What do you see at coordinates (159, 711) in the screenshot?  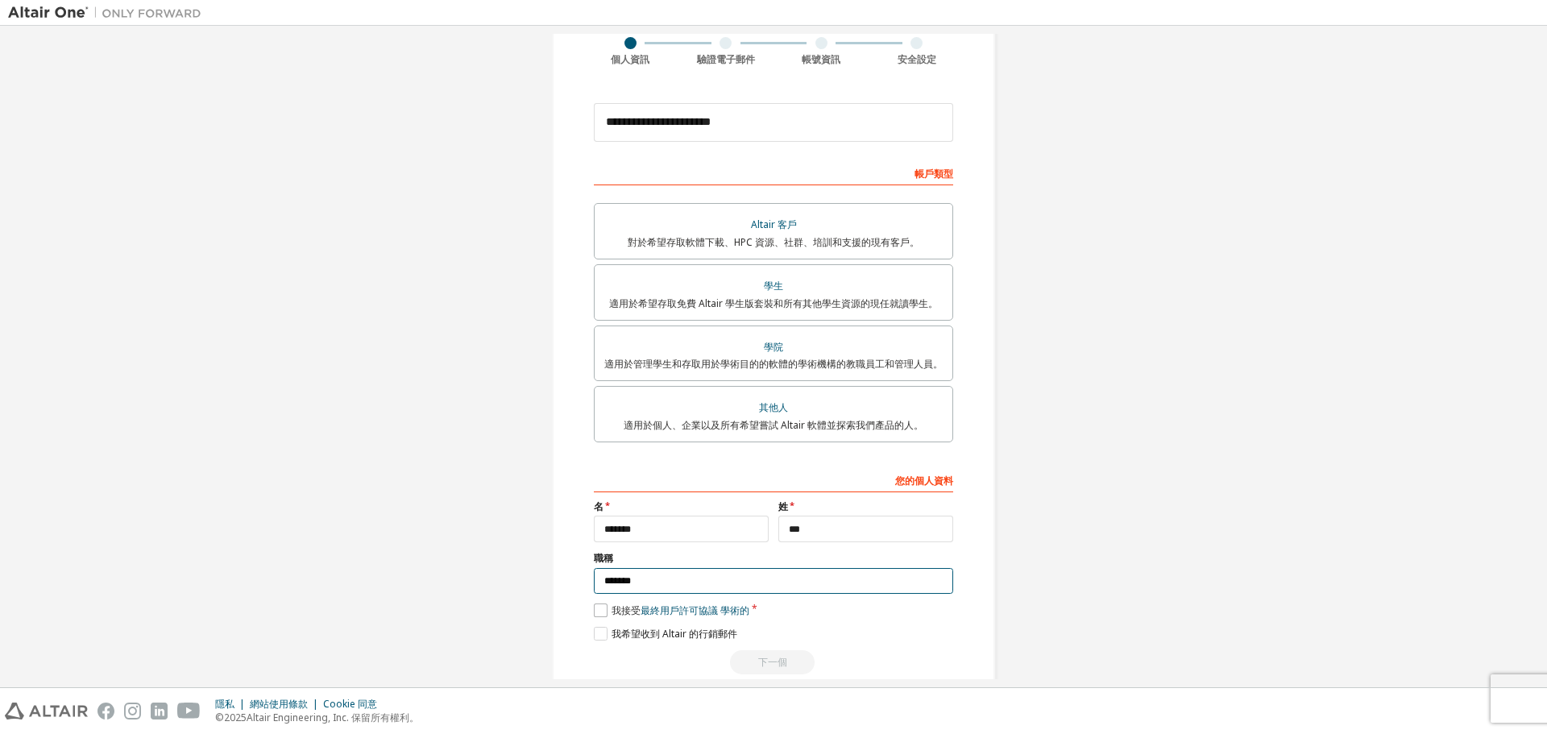 I see `img: linkedin.svg` at bounding box center [159, 711].